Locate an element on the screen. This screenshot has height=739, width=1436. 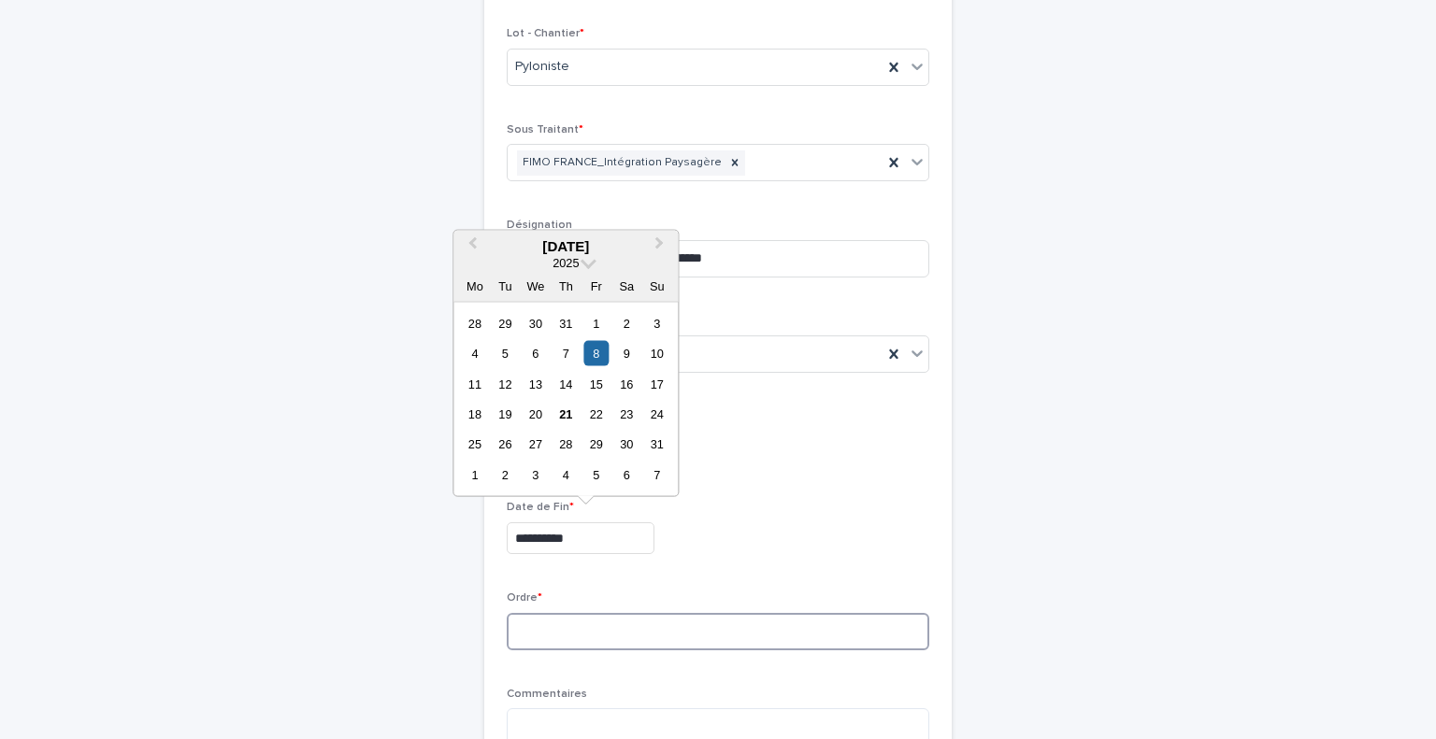
div: Choose Monday, 18 August 2025 is located at coordinates (474, 414).